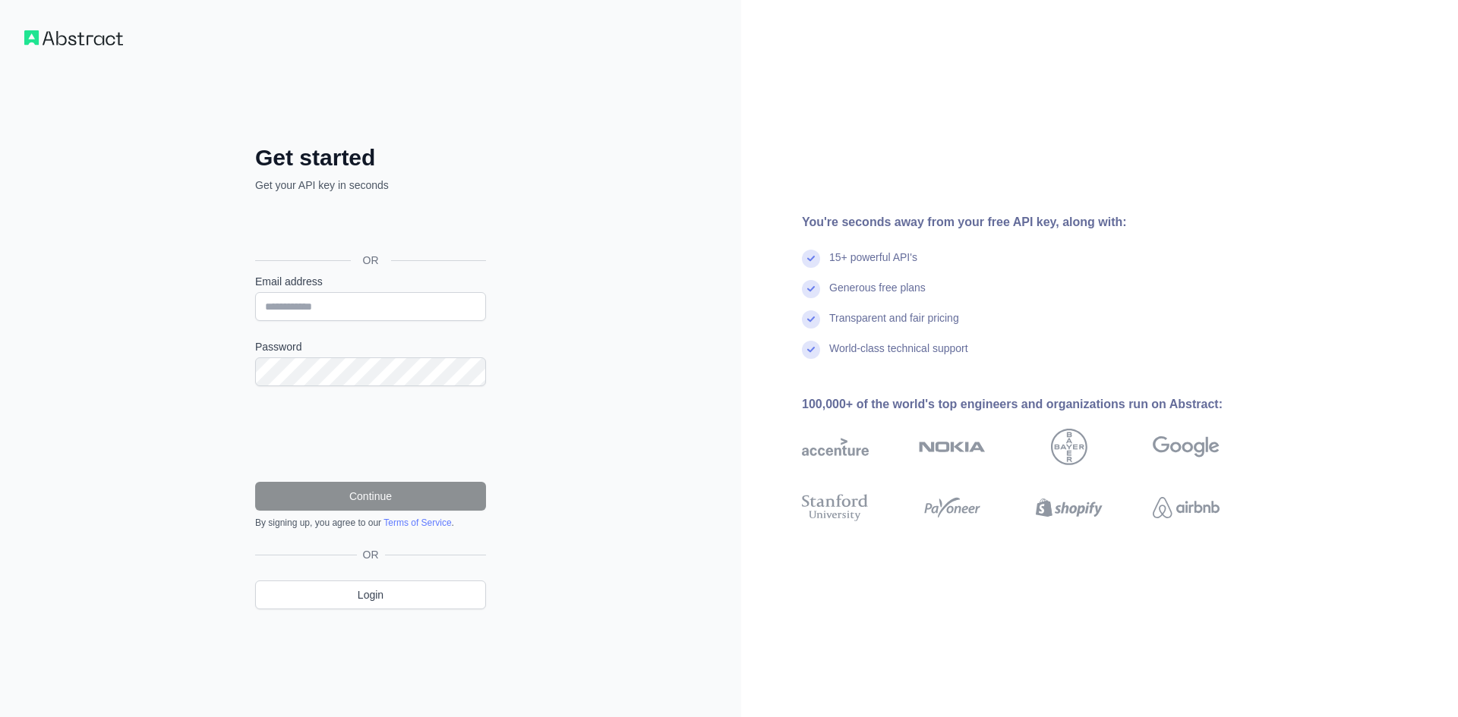 The height and width of the screenshot is (717, 1458). Describe the element at coordinates (1186, 508) in the screenshot. I see `img: airbnb` at that location.